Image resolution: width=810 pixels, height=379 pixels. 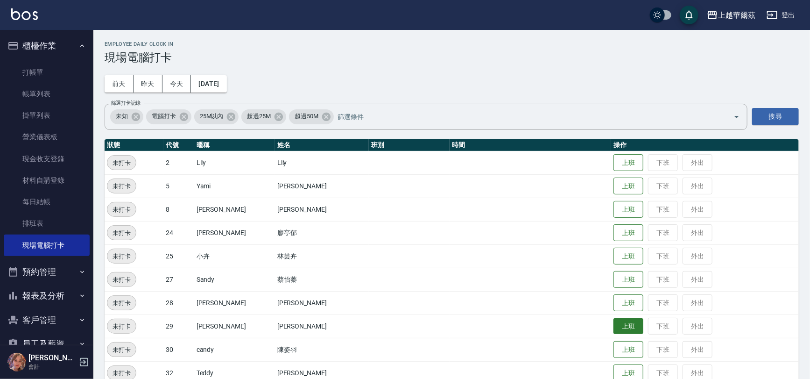 I want to click on h2: Employee Daily Clock In, so click(x=452, y=44).